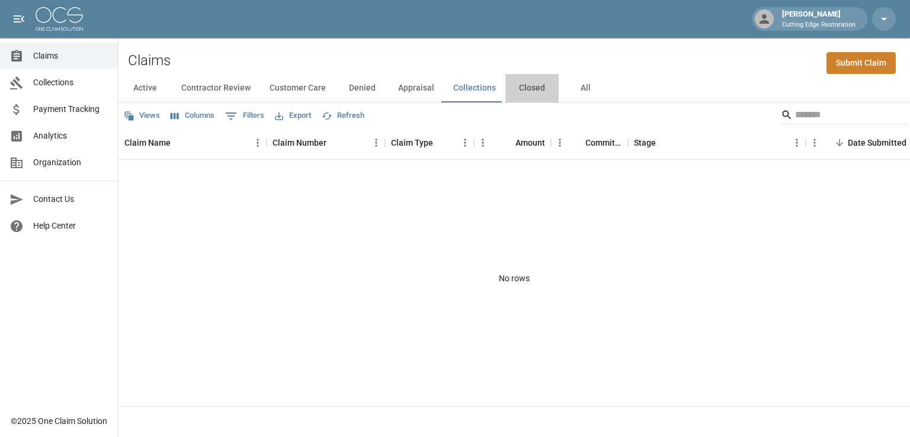  Describe the element at coordinates (71, 199) in the screenshot. I see `span: Contact Us` at that location.